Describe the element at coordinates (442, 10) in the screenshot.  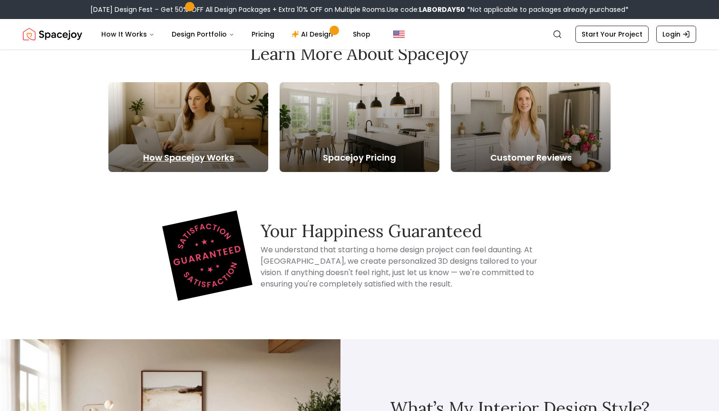
I see `b: LABORDAY50` at that location.